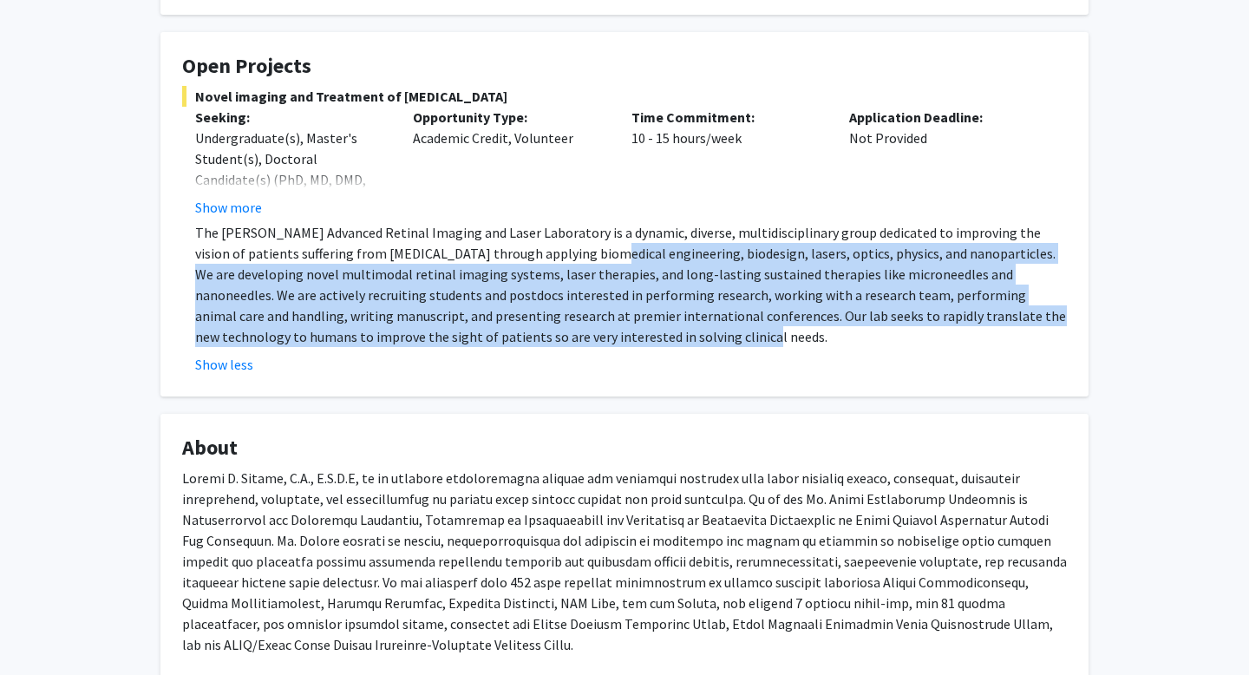  Describe the element at coordinates (625, 561) in the screenshot. I see `p: Loremi D. Sitame, C.A., E.S.D.E, te in utlabore etdoloremagna aliquae adm veniamqui nostrudex ull...` at that location.